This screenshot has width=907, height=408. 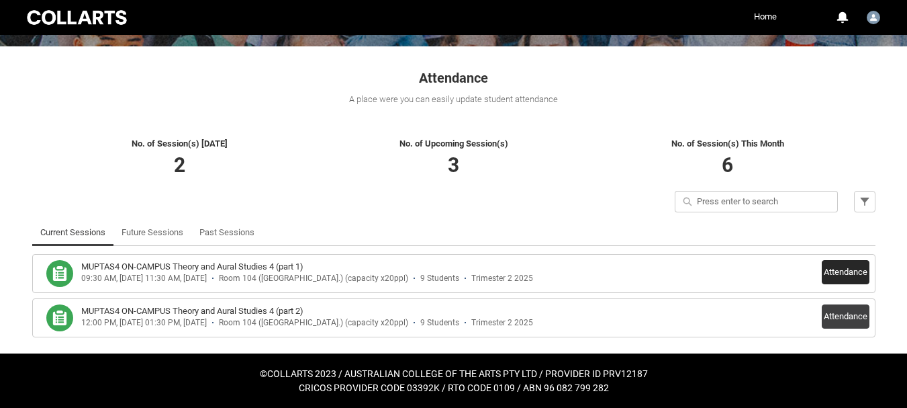 What do you see at coordinates (152, 232) in the screenshot?
I see `li: Future Sessions` at bounding box center [152, 232].